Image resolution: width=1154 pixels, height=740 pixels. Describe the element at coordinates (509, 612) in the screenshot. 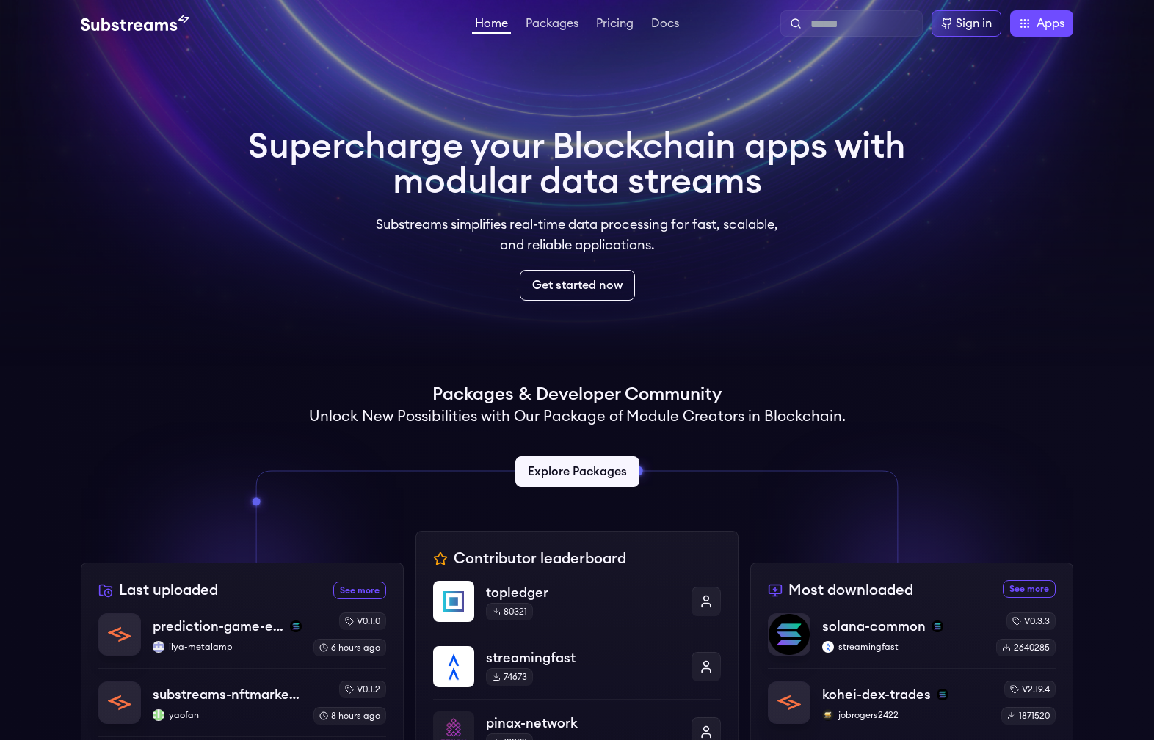

I see `div: 80321` at that location.